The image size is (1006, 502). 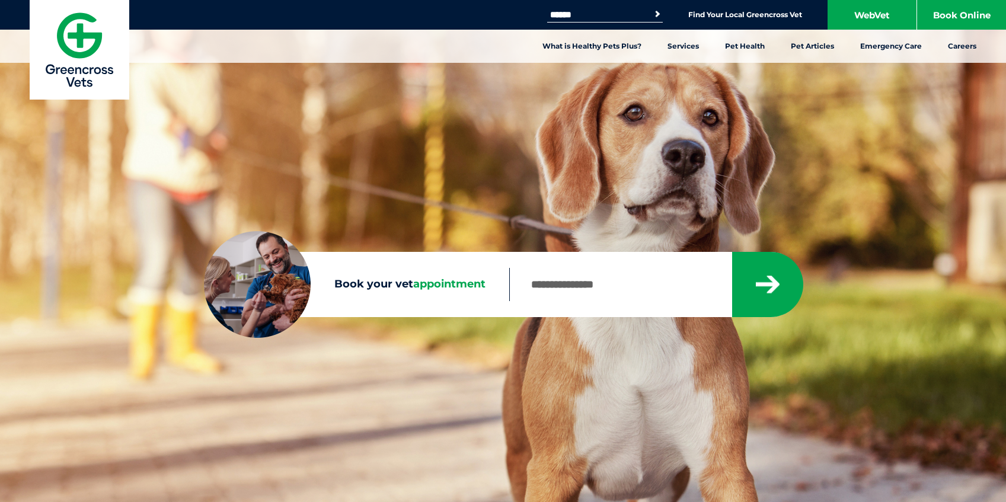 I want to click on a: Emergency Care, so click(x=891, y=46).